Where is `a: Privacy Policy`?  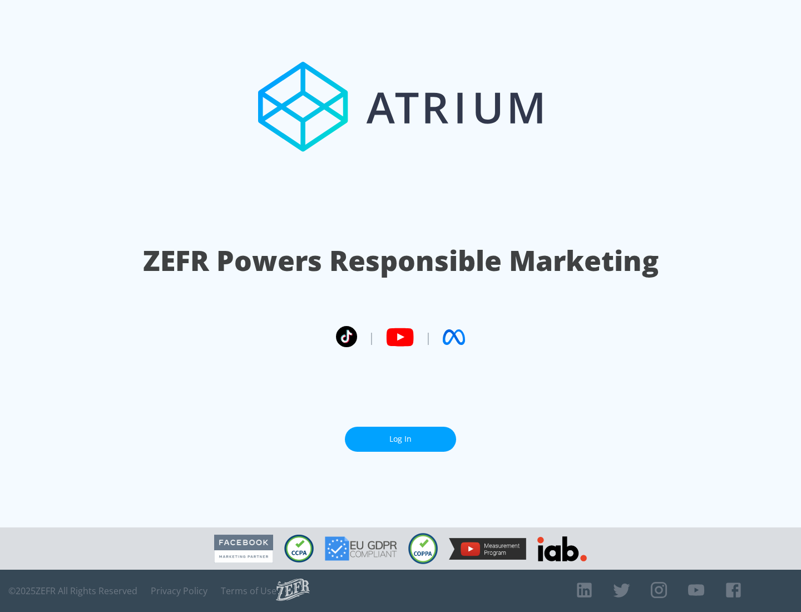 a: Privacy Policy is located at coordinates (179, 591).